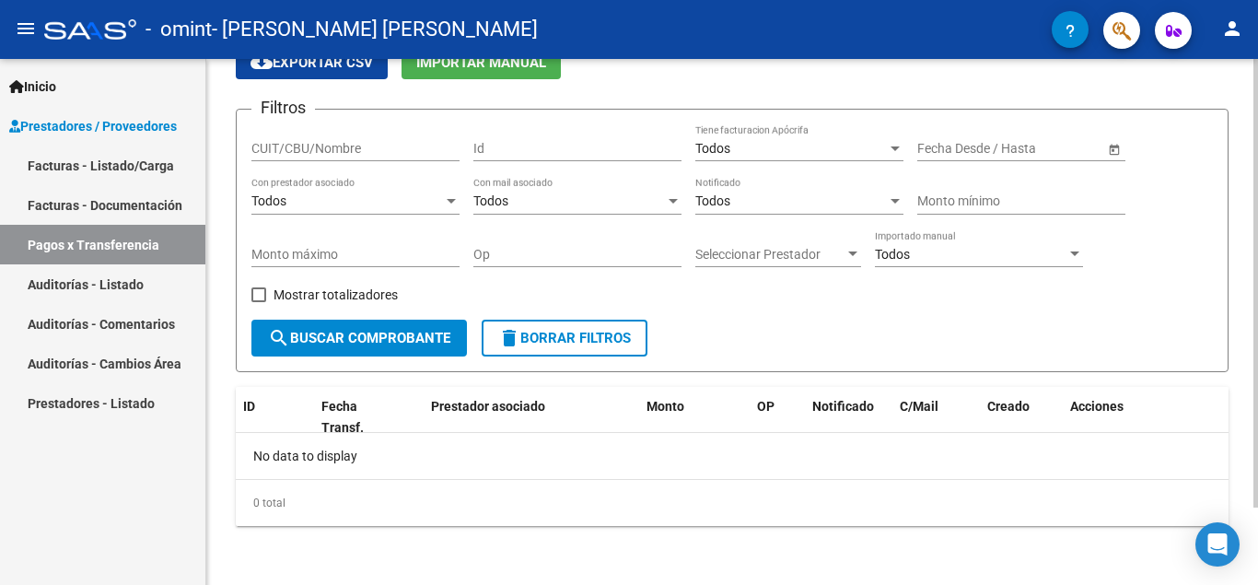 The height and width of the screenshot is (585, 1258). I want to click on span: - omint, so click(179, 29).